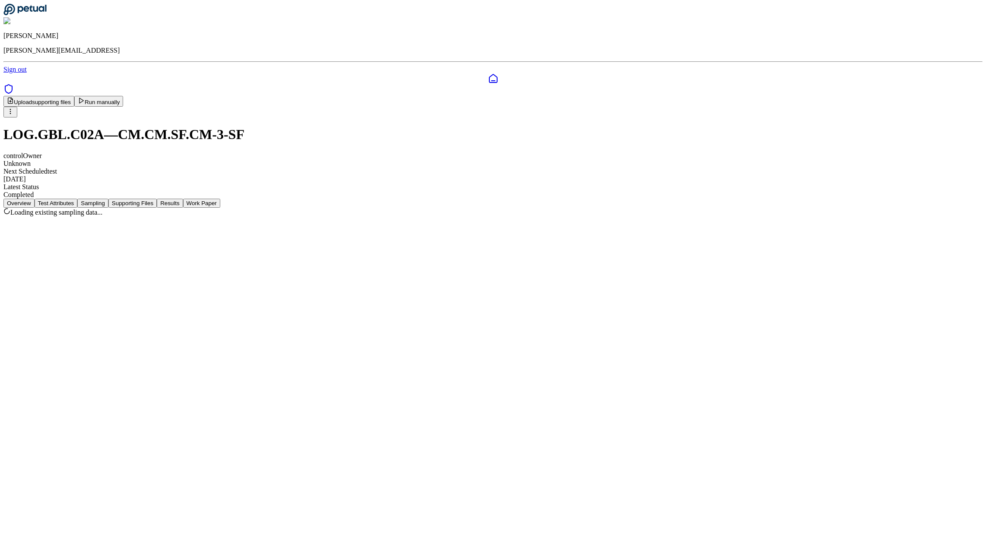  What do you see at coordinates (17, 163) in the screenshot?
I see `span: Unknown` at bounding box center [17, 163].